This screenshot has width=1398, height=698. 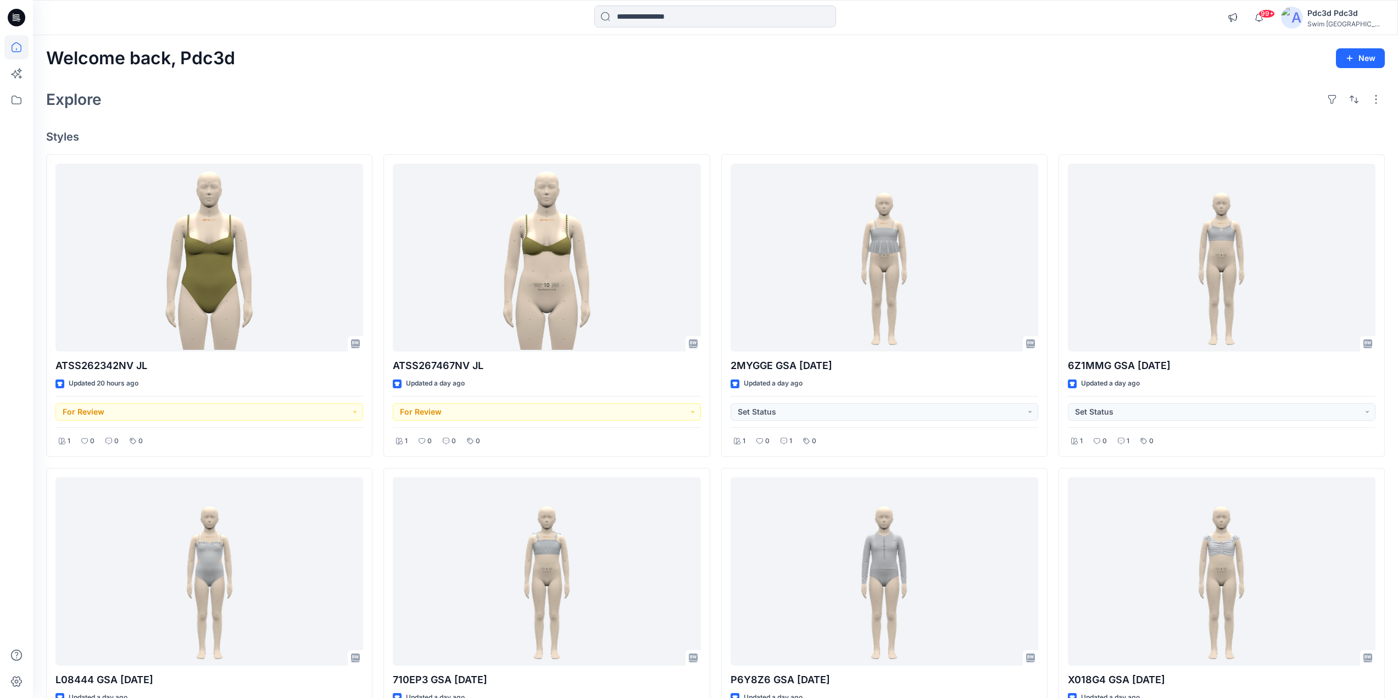 What do you see at coordinates (209, 258) in the screenshot?
I see `a: ATSS262342NV JL` at bounding box center [209, 258].